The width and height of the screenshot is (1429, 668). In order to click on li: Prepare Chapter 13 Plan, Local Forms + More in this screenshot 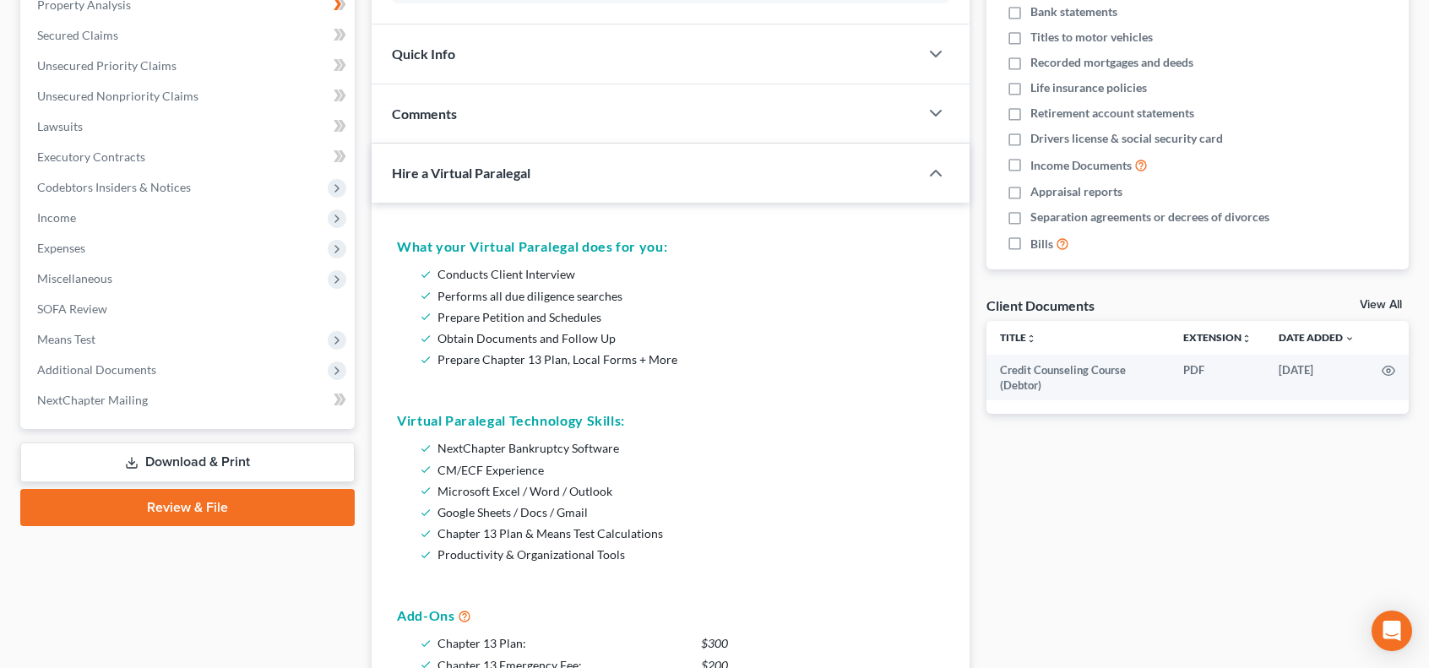, I will do `click(688, 359)`.